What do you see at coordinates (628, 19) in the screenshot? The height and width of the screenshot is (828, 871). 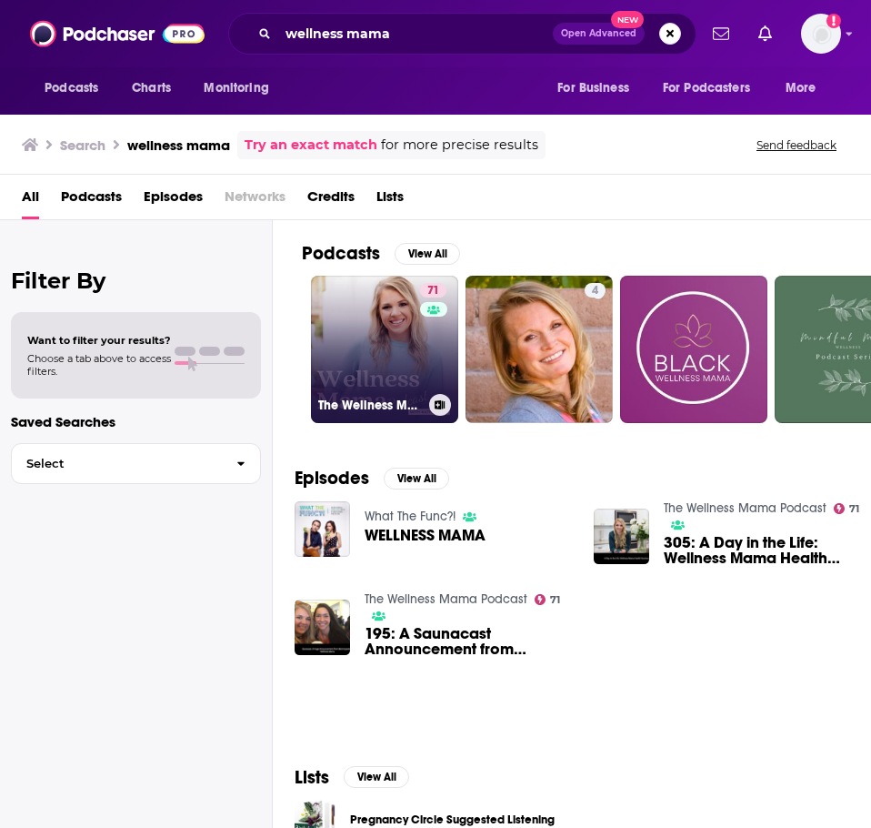 I see `span: New` at bounding box center [628, 19].